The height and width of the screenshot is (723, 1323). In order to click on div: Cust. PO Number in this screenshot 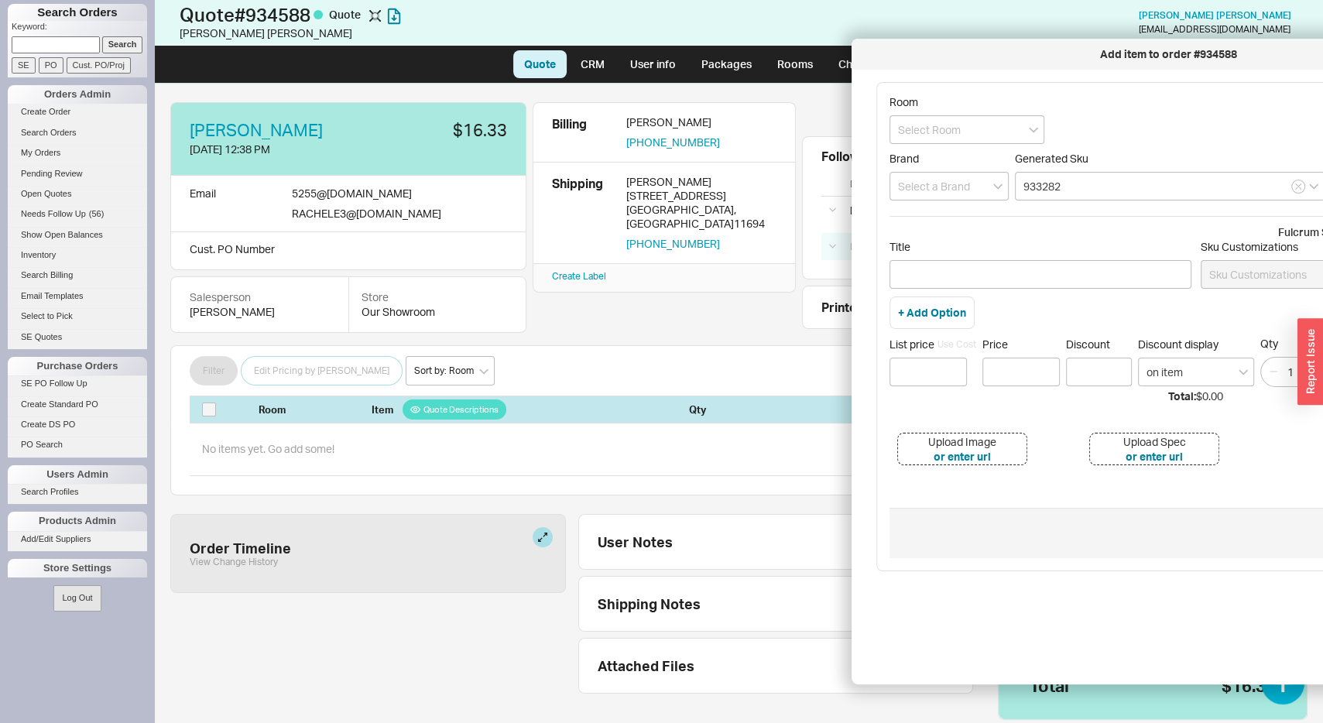, I will do `click(348, 251)`.